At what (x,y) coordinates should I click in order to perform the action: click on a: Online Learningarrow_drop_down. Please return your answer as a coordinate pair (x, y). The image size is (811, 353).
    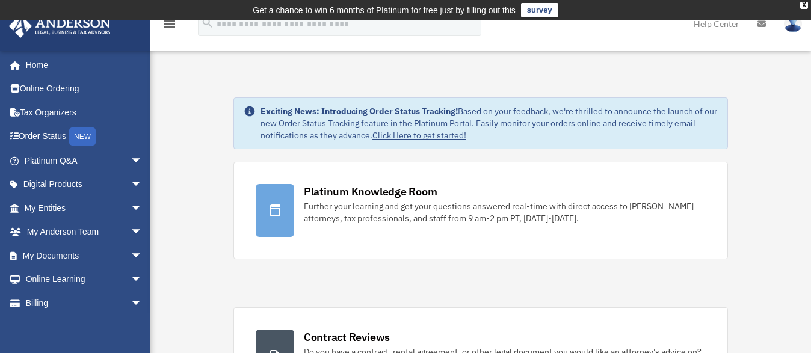
    Looking at the image, I should click on (84, 280).